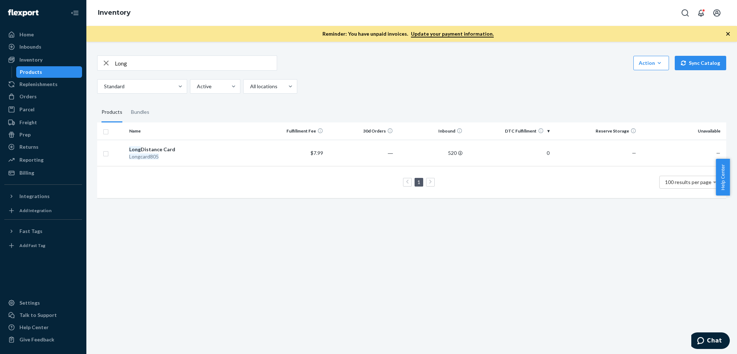  What do you see at coordinates (43, 35) in the screenshot?
I see `a: Home` at bounding box center [43, 35].